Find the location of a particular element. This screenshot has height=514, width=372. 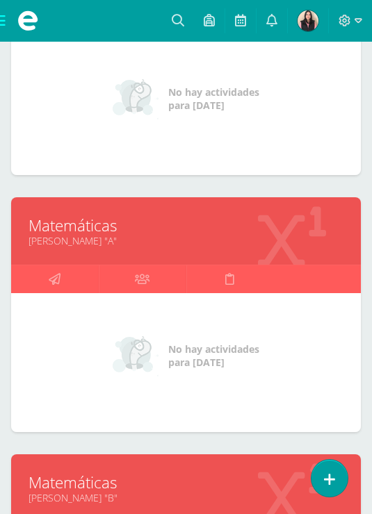

img: fb56935bba63daa7fe05cf2484700457.png is located at coordinates (308, 21).